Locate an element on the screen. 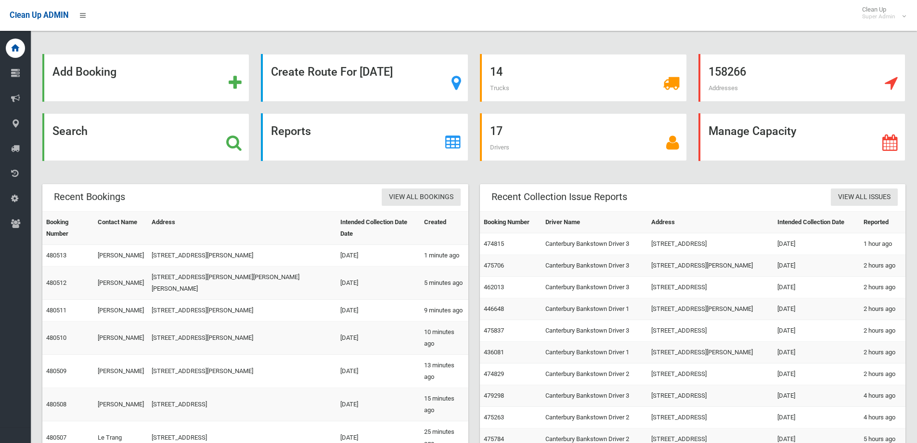 The width and height of the screenshot is (917, 443). a: 474829 is located at coordinates (494, 373).